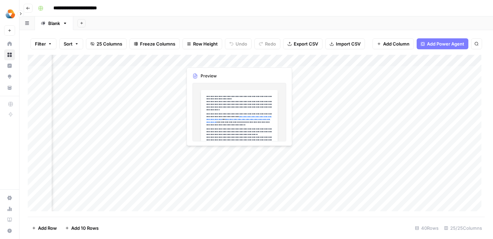 The image size is (493, 239). Describe the element at coordinates (157, 44) in the screenshot. I see `span: Freeze Columns` at that location.